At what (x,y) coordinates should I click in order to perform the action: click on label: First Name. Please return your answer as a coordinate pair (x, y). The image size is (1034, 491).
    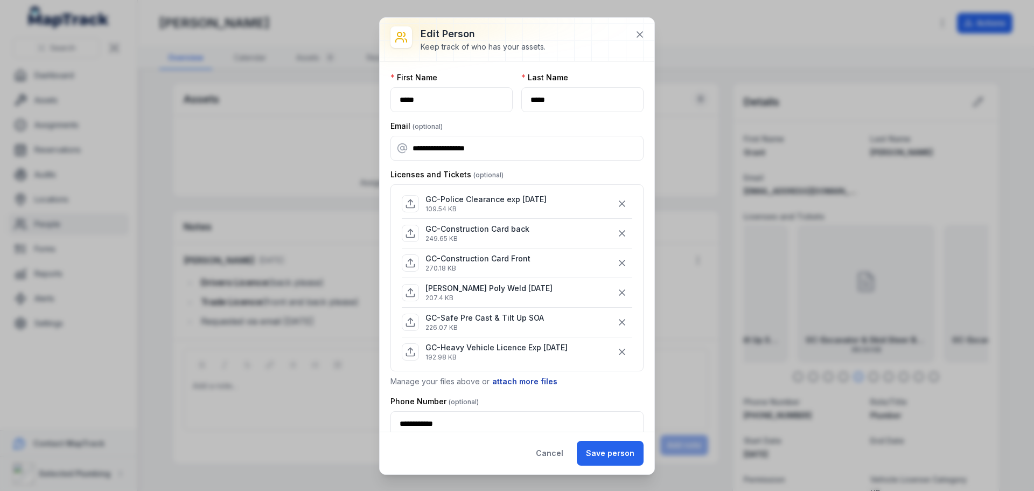
    Looking at the image, I should click on (414, 78).